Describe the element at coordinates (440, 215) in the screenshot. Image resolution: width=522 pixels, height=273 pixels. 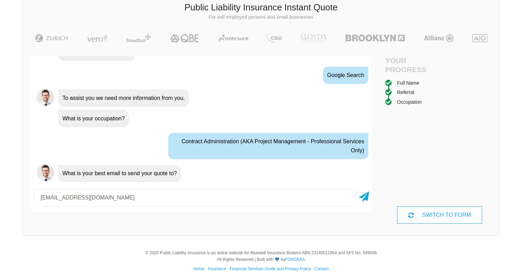
I see `div: SWITCH TO FORM` at that location.